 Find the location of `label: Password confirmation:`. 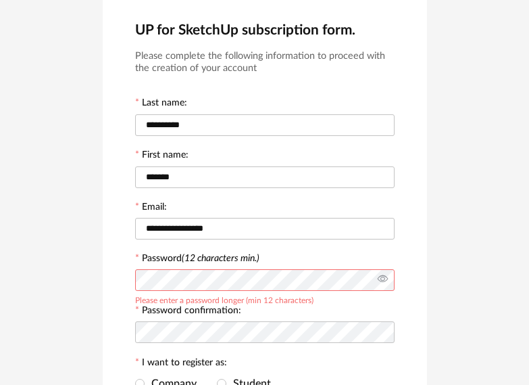

label: Password confirmation: is located at coordinates (188, 312).